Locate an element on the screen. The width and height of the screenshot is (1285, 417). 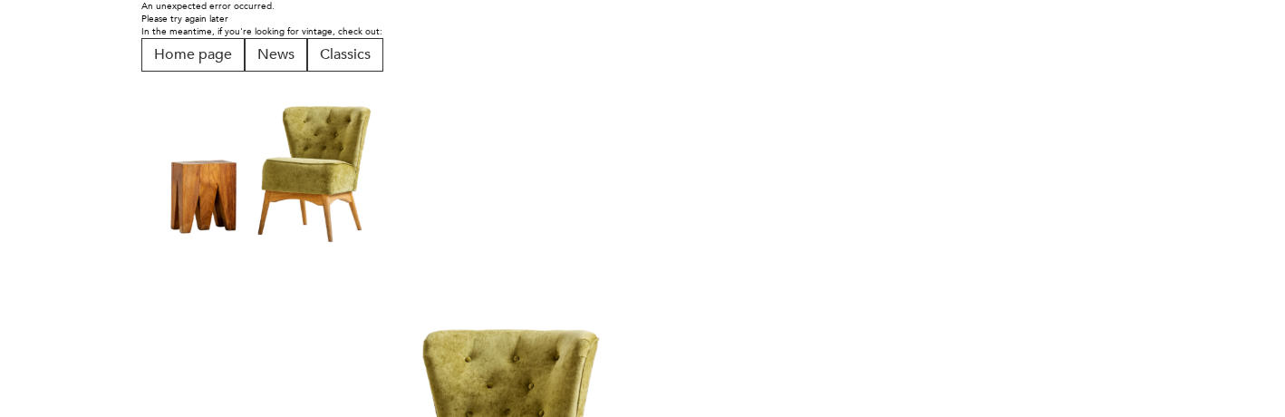
font: In the meantime, if you're looking for vintage, check out: is located at coordinates (262, 32).